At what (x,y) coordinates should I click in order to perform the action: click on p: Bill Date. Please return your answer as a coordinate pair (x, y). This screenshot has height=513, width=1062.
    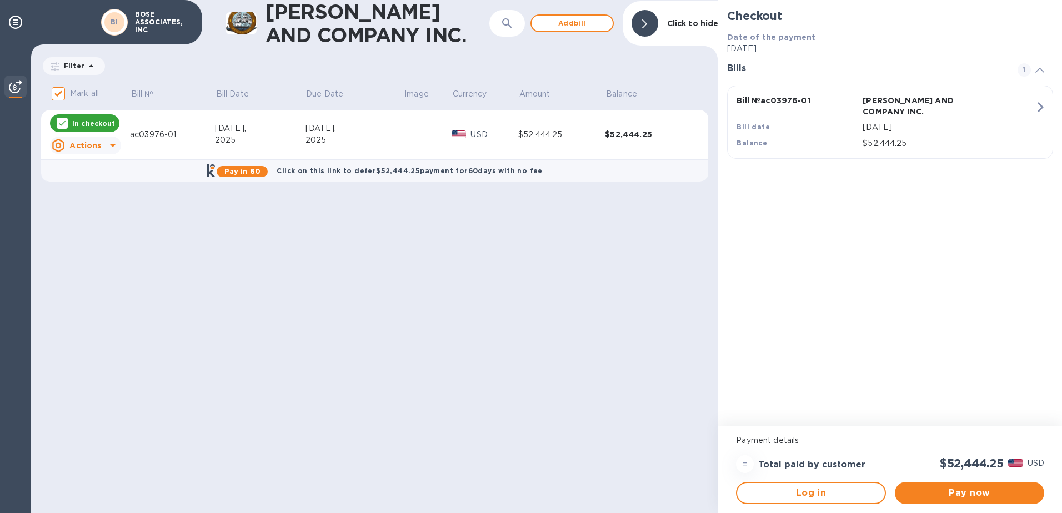
    Looking at the image, I should click on (232, 94).